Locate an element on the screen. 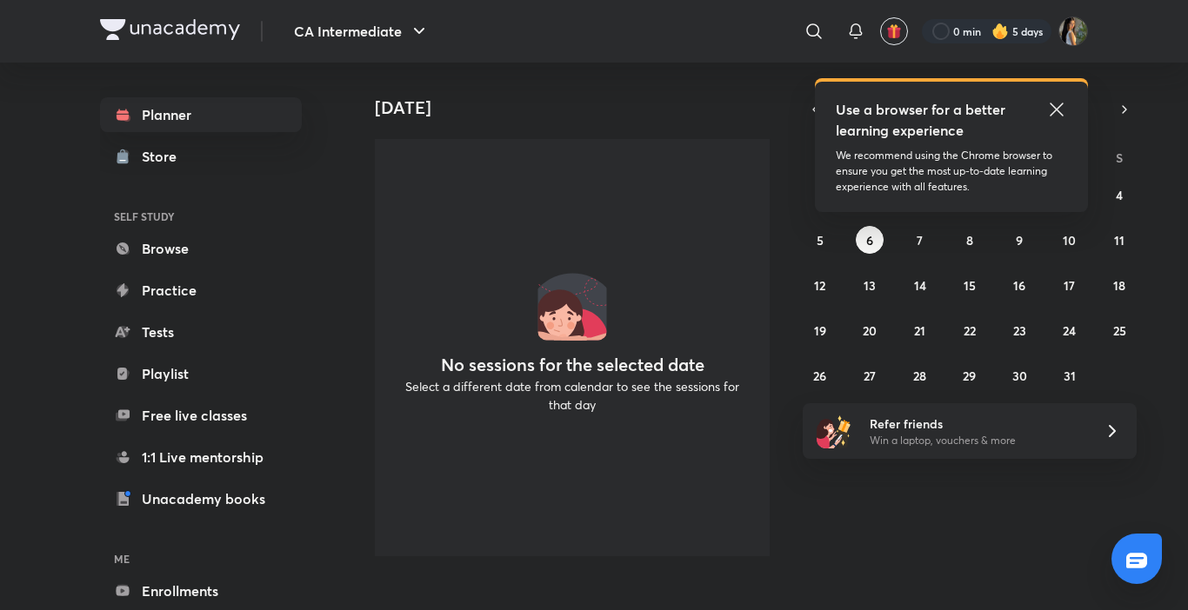 The image size is (1188, 610). abbr: October 7, 2025 is located at coordinates (919, 240).